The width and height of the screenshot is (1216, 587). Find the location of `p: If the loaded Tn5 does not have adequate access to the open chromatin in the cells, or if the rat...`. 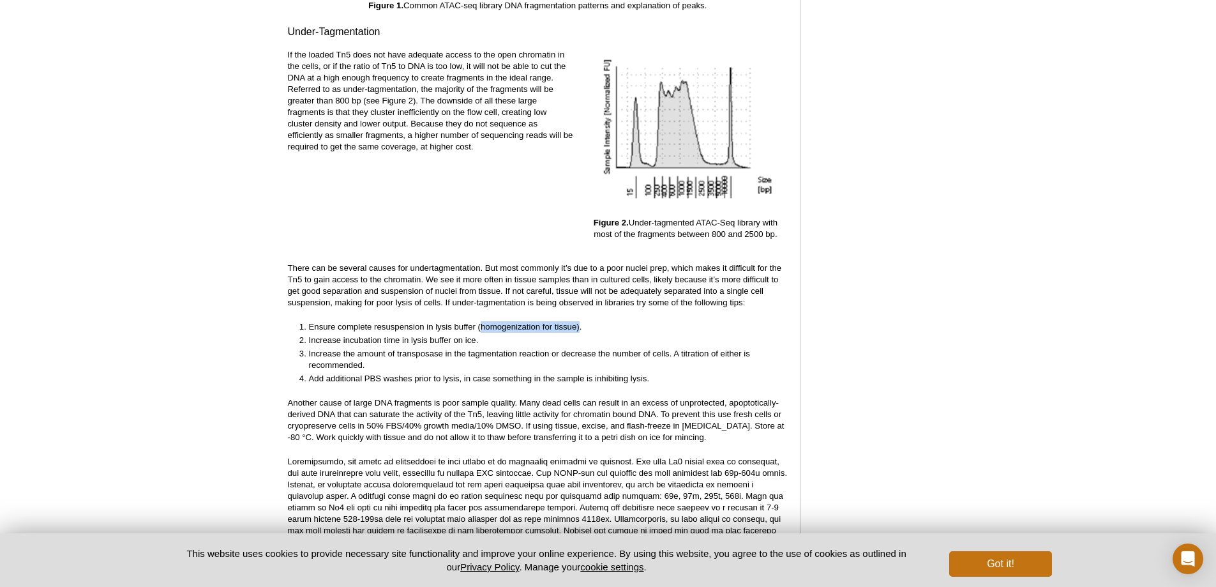

p: If the loaded Tn5 does not have adequate access to the open chromatin in the cells, or if the rat... is located at coordinates (431, 101).